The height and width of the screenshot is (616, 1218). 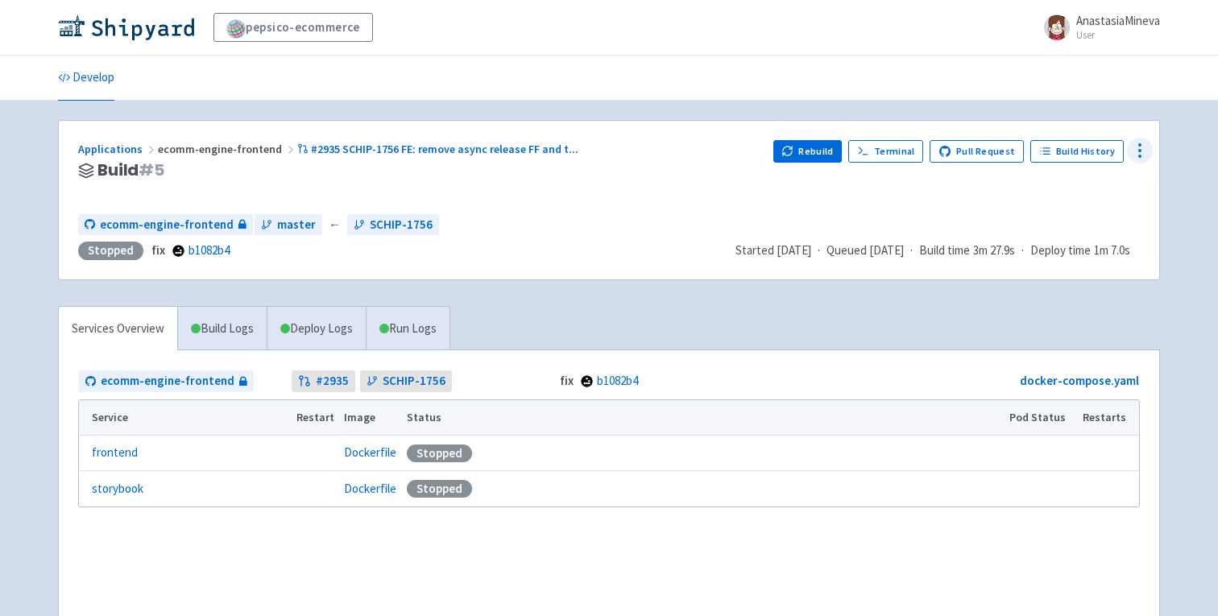 I want to click on th: Restart, so click(x=315, y=418).